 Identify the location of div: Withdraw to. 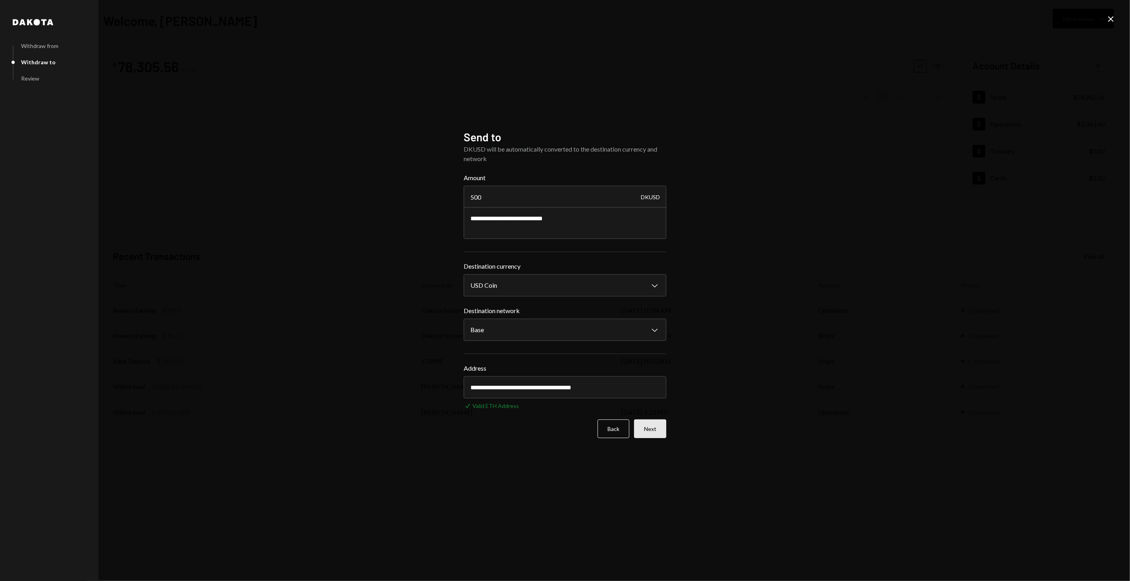
(38, 62).